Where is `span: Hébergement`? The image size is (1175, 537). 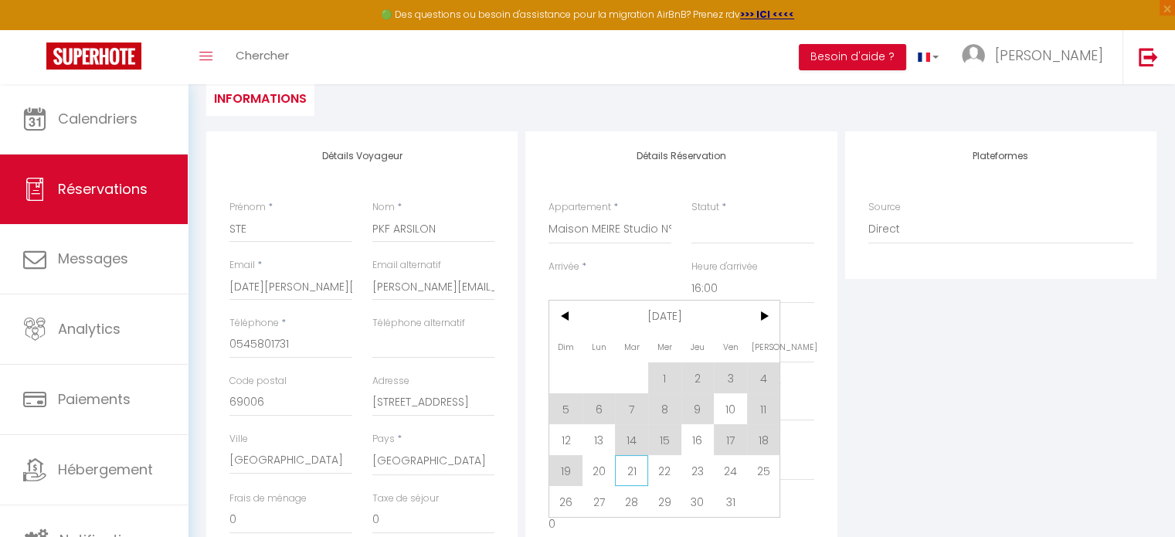
span: Hébergement is located at coordinates (105, 469).